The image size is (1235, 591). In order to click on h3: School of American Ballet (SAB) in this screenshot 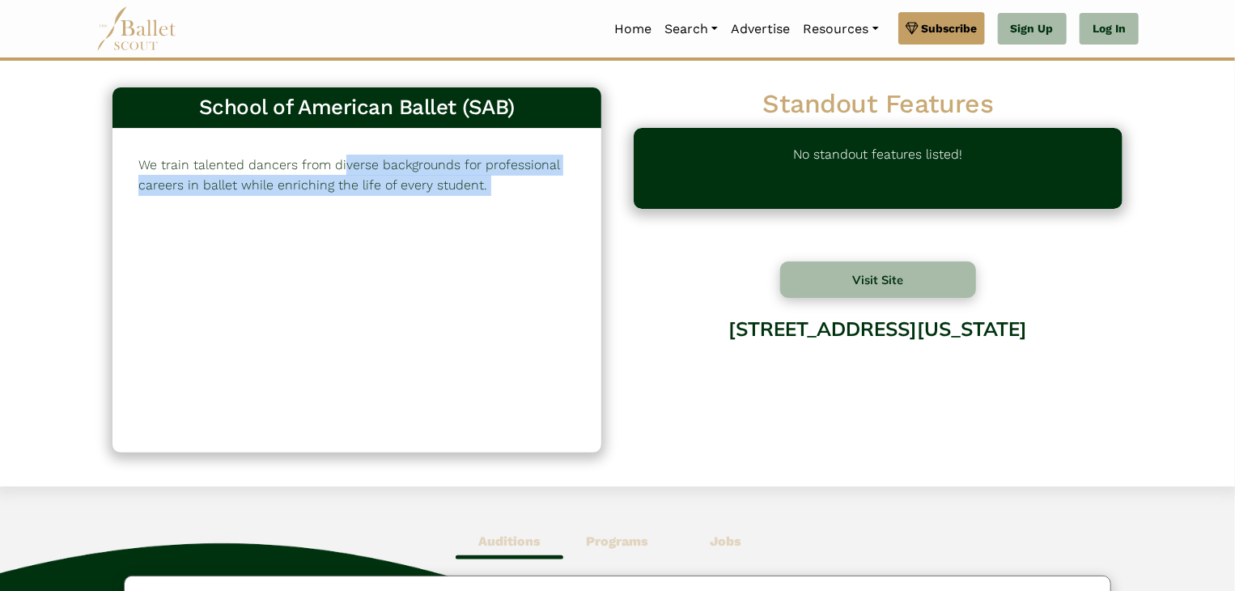, I will do `click(357, 108)`.